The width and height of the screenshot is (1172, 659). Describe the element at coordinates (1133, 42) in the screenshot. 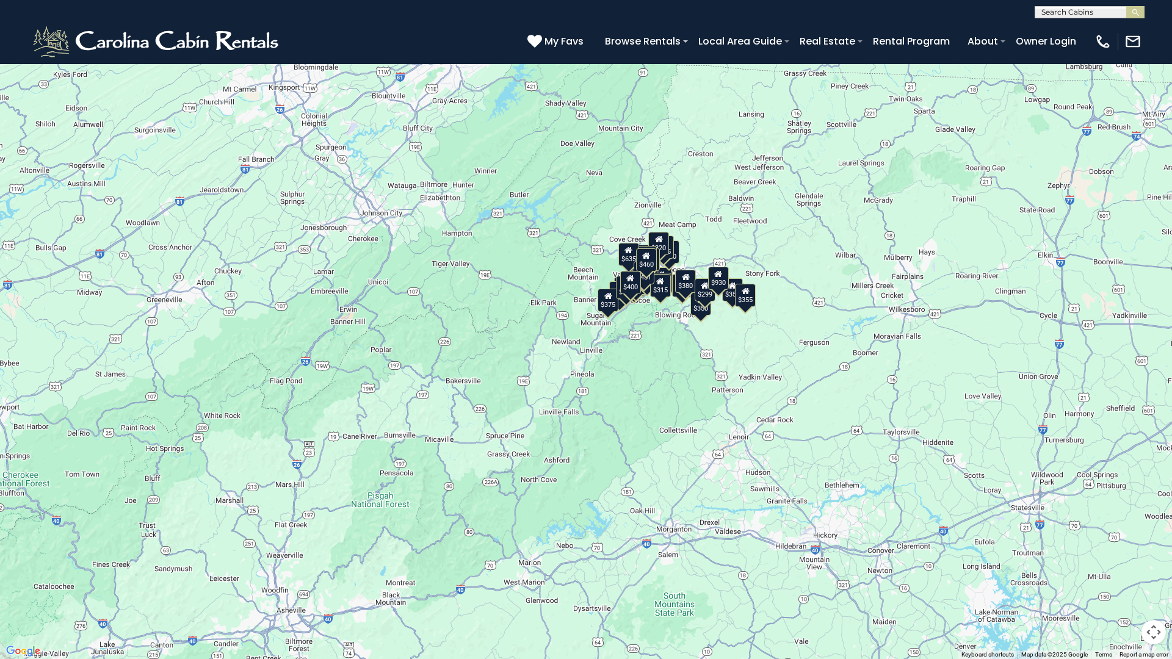

I see `img: mail-regular-white.png` at that location.